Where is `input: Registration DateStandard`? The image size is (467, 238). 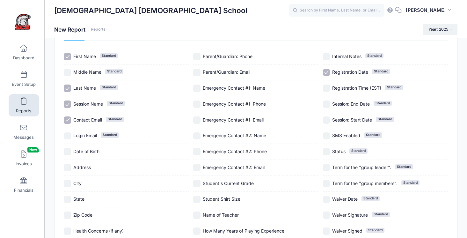 input: Registration DateStandard is located at coordinates (327, 72).